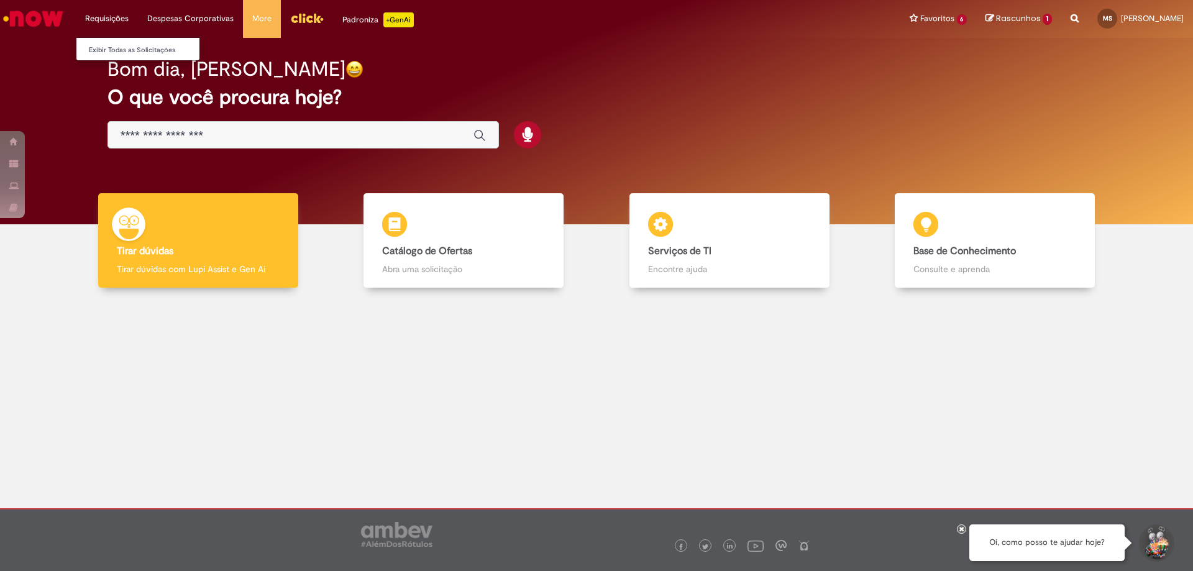 The width and height of the screenshot is (1193, 571). I want to click on img: logo_footer_twitter.png, so click(705, 547).